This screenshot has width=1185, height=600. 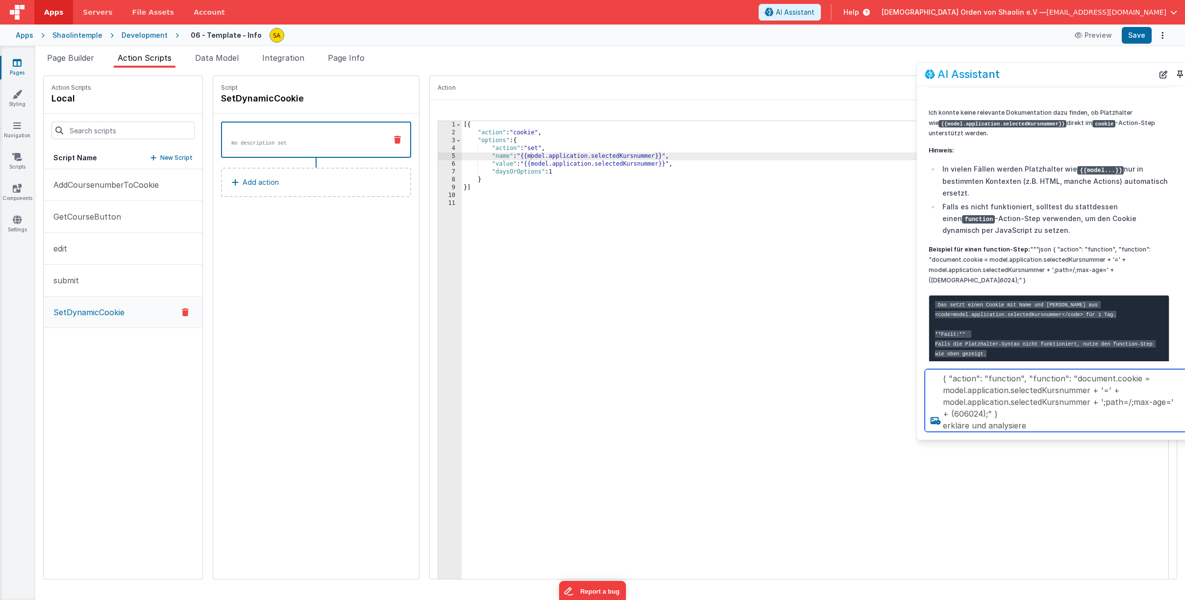 What do you see at coordinates (1004, 280) in the screenshot?
I see `em: 60` at bounding box center [1004, 280].